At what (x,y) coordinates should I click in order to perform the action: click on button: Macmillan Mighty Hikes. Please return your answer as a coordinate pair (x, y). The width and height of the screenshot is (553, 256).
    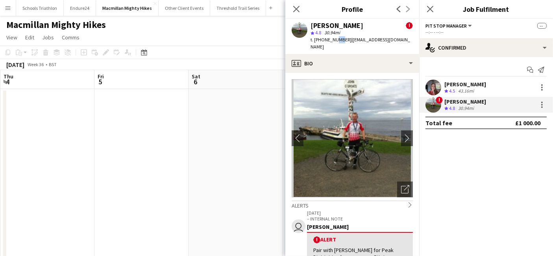
    Looking at the image, I should click on (127, 8).